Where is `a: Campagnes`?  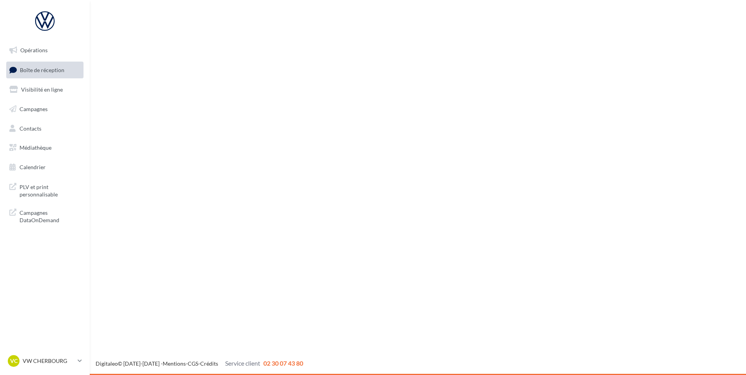
a: Campagnes is located at coordinates (45, 109).